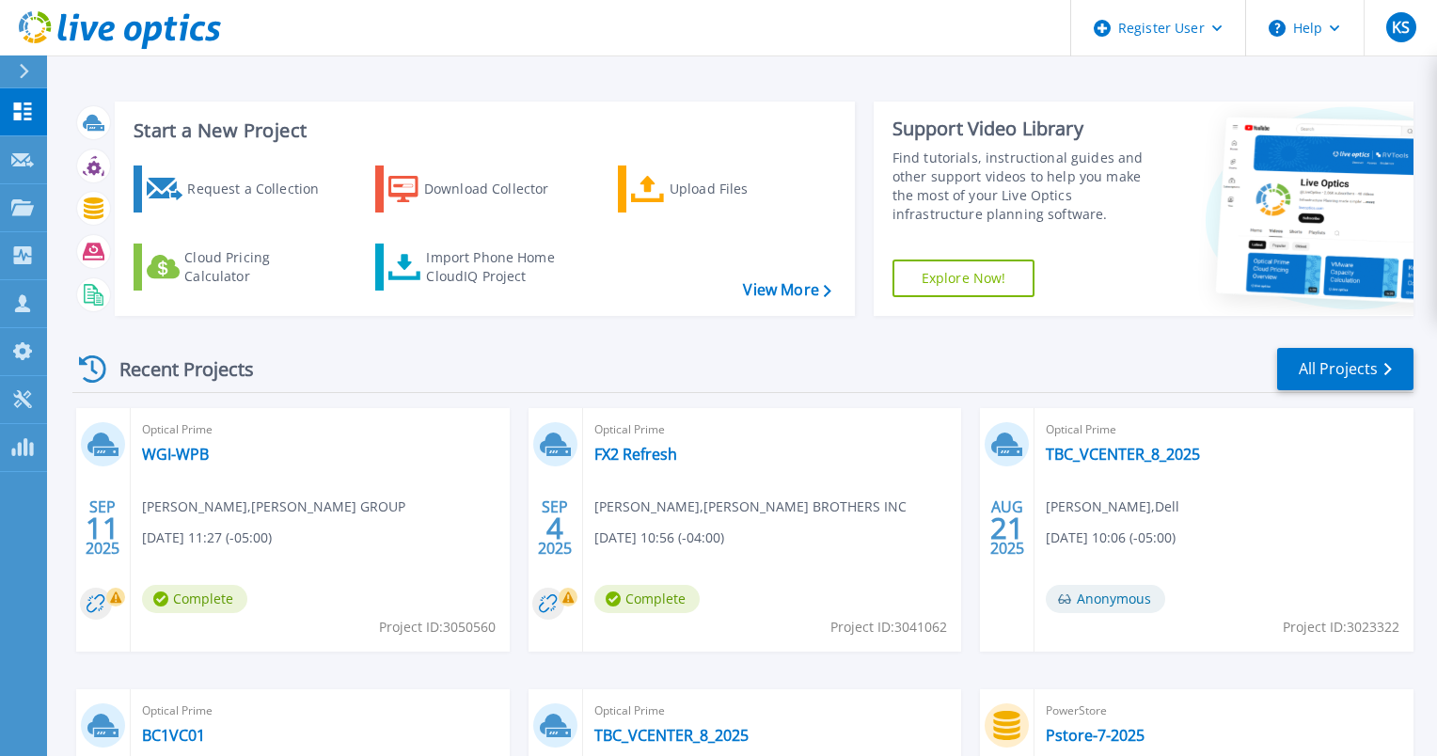 The height and width of the screenshot is (756, 1437). What do you see at coordinates (238, 189) in the screenshot?
I see `a: Request a Collection` at bounding box center [238, 189].